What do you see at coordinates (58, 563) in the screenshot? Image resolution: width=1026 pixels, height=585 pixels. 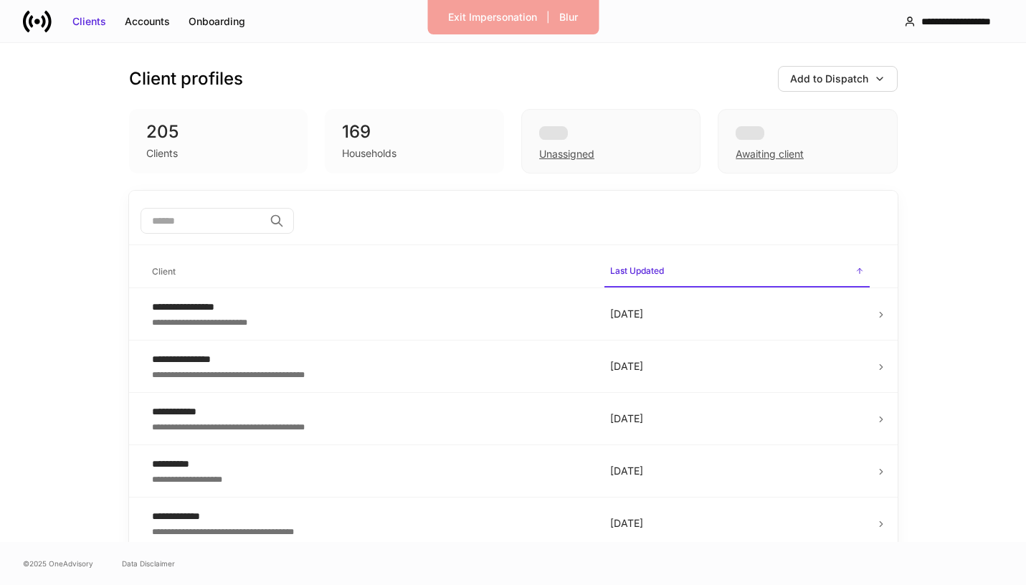 I see `span: © 2025 OneAdvisory` at bounding box center [58, 563].